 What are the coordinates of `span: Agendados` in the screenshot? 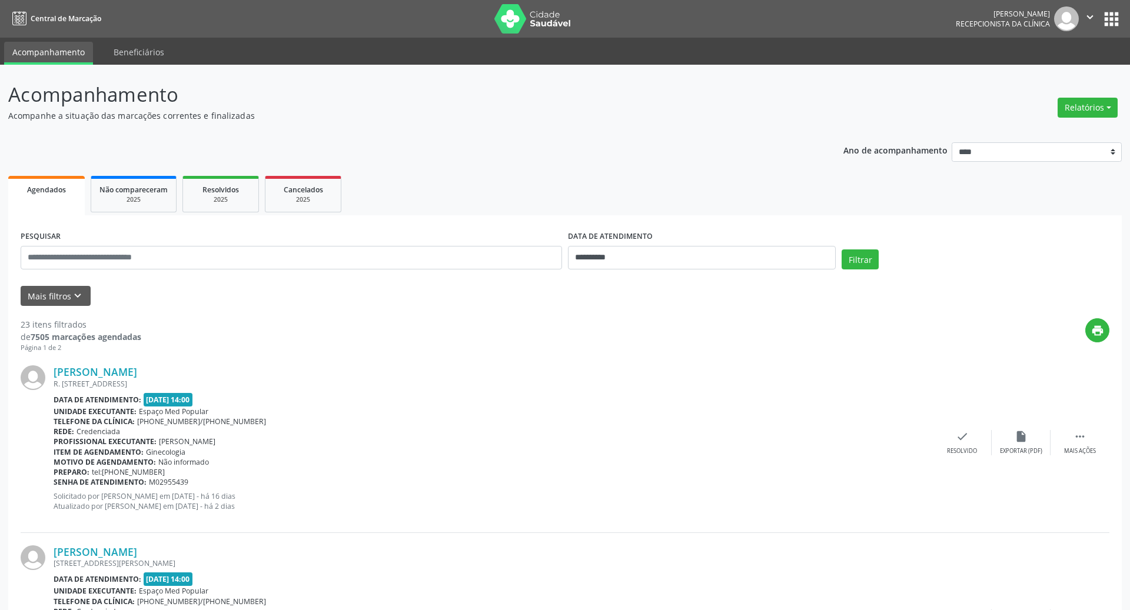 It's located at (46, 189).